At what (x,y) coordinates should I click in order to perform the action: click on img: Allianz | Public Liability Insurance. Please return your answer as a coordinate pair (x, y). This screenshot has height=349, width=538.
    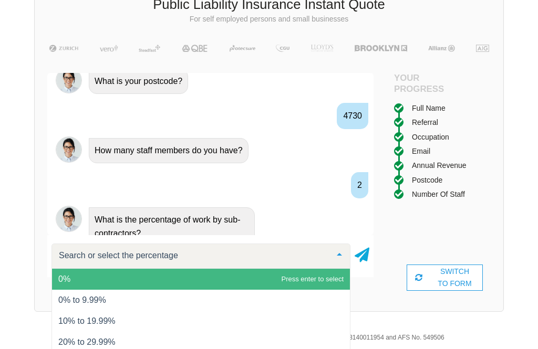
    Looking at the image, I should click on (441, 48).